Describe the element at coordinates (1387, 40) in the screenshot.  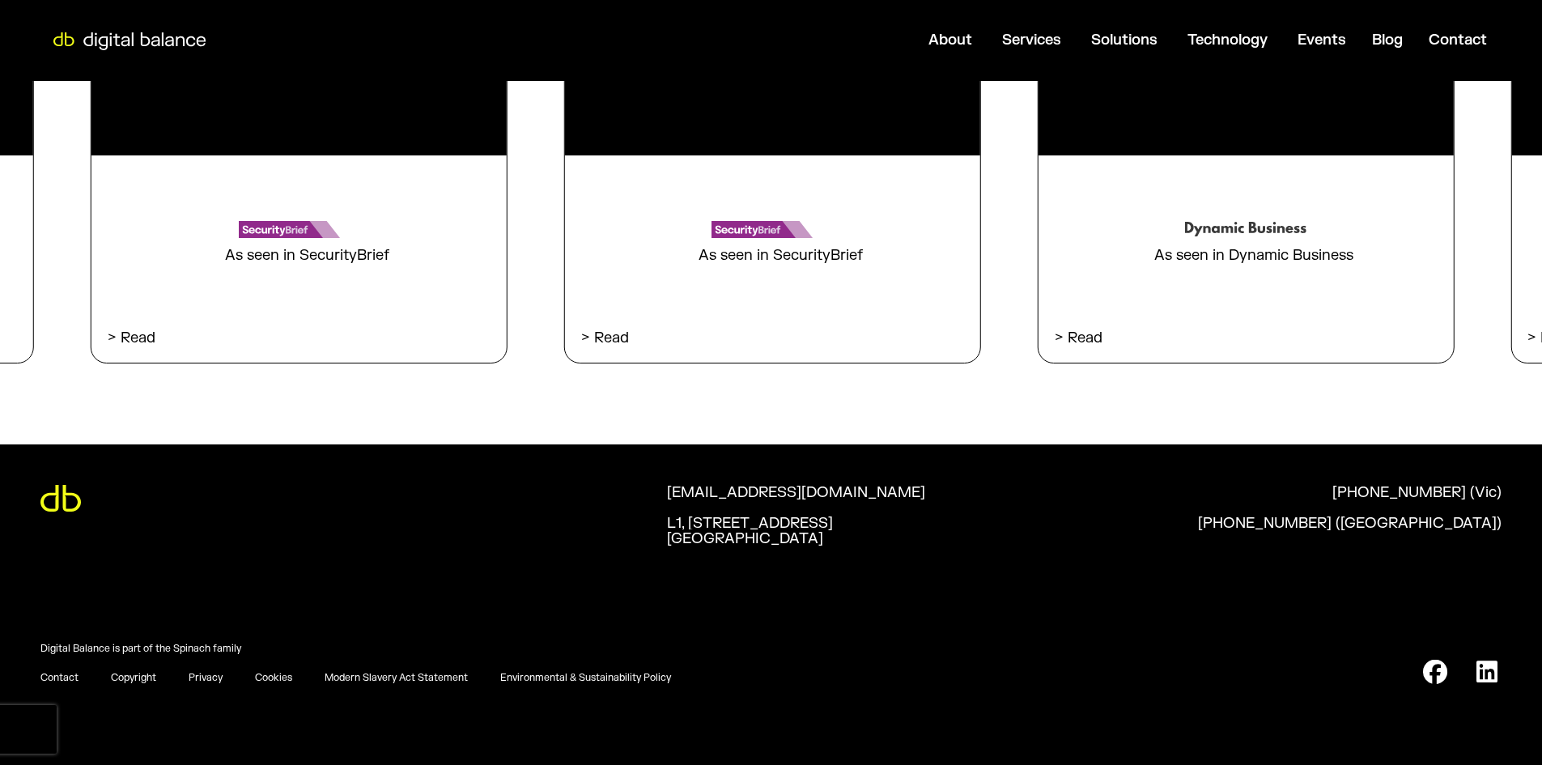
I see `a: Blog` at that location.